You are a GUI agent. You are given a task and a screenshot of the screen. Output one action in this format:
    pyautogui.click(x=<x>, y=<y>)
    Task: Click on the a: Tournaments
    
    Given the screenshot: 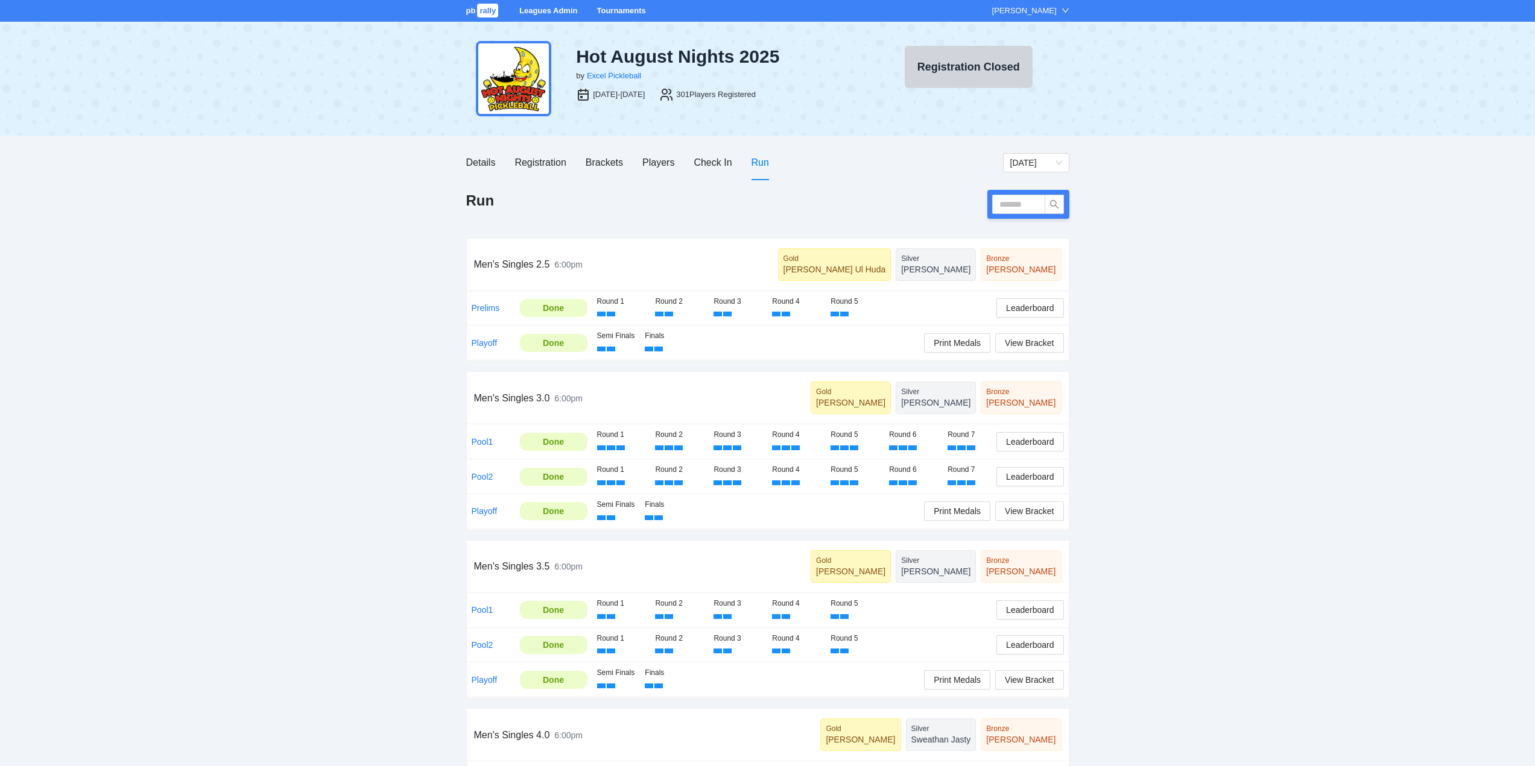 What is the action you would take?
    pyautogui.click(x=620, y=10)
    